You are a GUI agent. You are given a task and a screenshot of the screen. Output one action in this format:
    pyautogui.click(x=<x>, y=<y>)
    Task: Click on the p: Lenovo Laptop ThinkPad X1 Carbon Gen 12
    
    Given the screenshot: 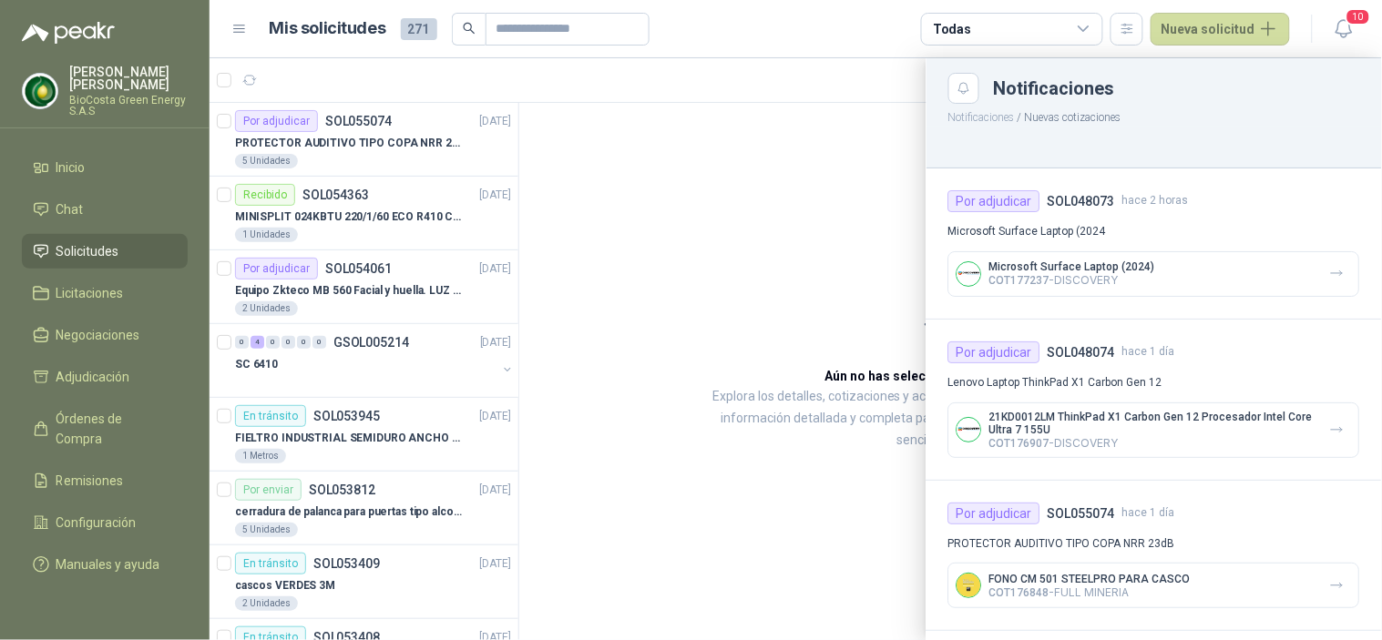 What is the action you would take?
    pyautogui.click(x=1154, y=383)
    